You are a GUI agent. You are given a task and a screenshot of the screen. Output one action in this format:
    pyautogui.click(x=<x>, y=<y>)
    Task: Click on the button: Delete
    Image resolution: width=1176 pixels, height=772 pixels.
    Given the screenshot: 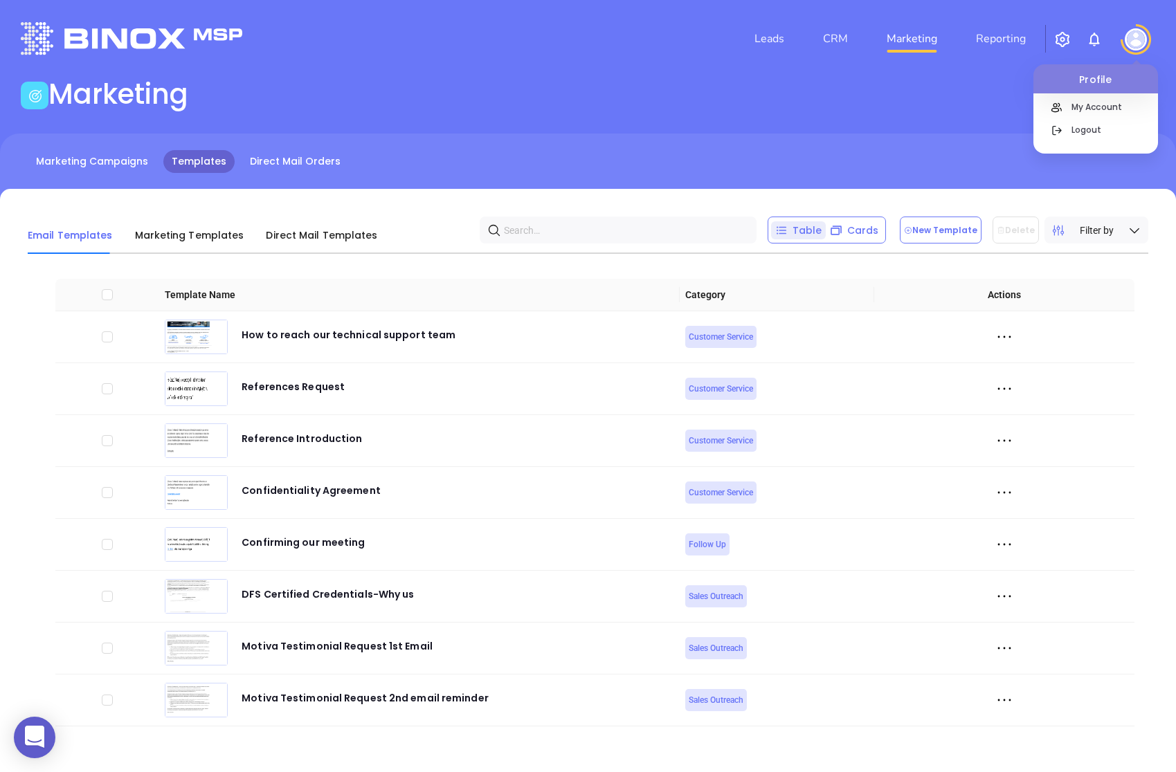 What is the action you would take?
    pyautogui.click(x=1015, y=230)
    